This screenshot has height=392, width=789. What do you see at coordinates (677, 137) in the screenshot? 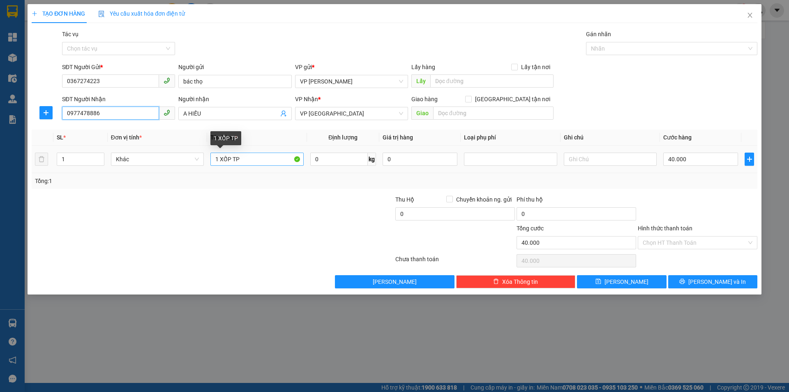
I see `span: Cước hàng` at bounding box center [677, 137].